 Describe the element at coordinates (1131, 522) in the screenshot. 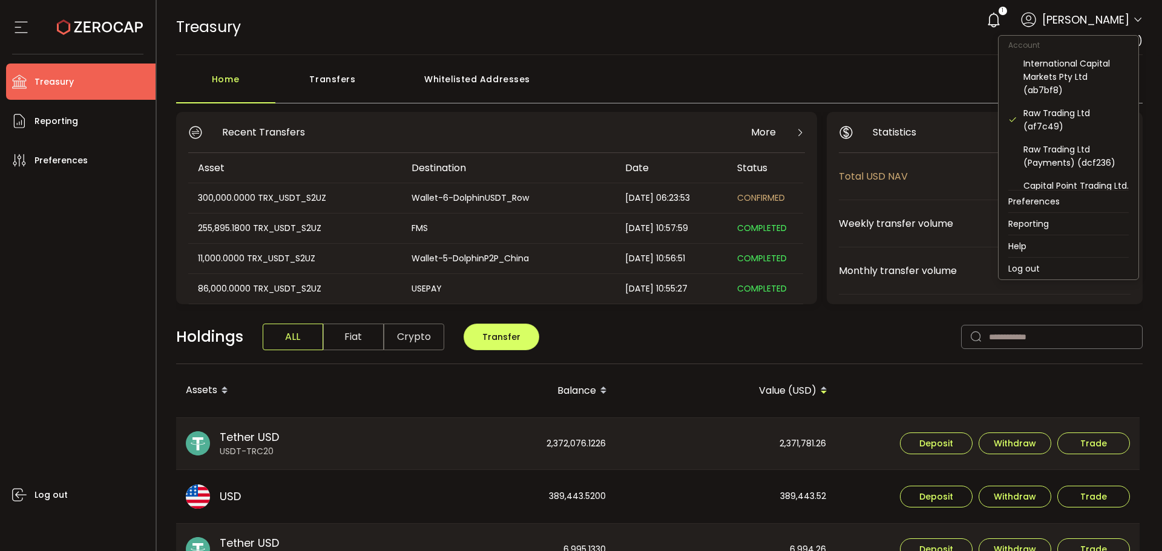

I see `div: Chat Widget` at that location.